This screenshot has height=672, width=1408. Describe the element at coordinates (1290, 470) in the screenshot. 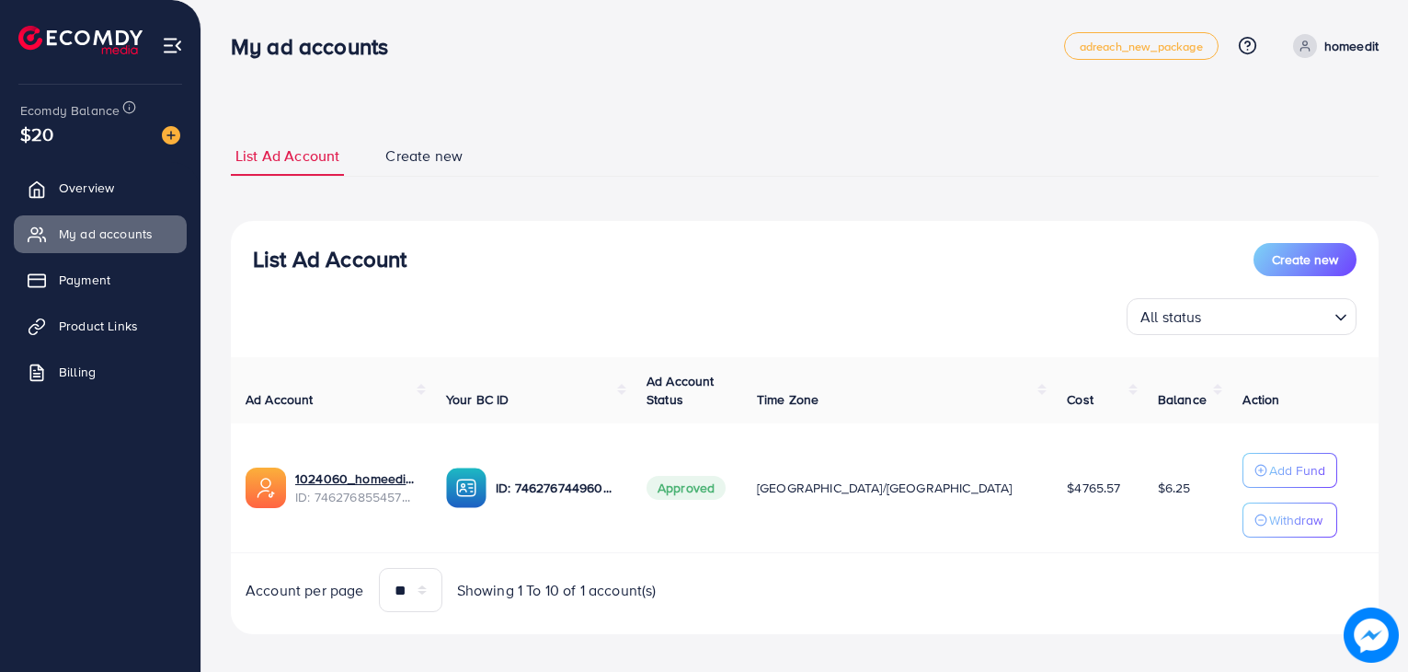

I see `button: Add Fund` at that location.